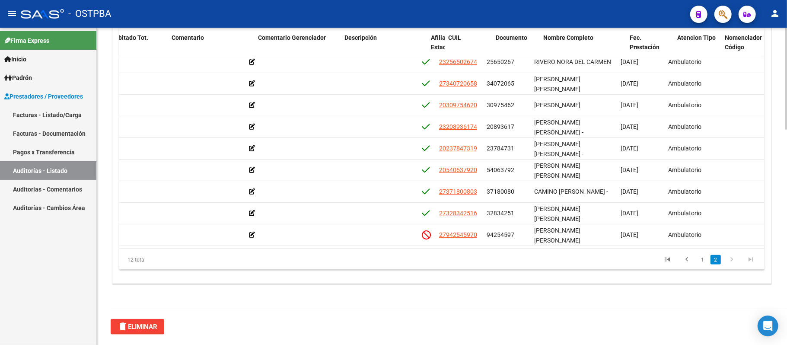 The width and height of the screenshot is (787, 345). I want to click on span: 54063792, so click(501, 170).